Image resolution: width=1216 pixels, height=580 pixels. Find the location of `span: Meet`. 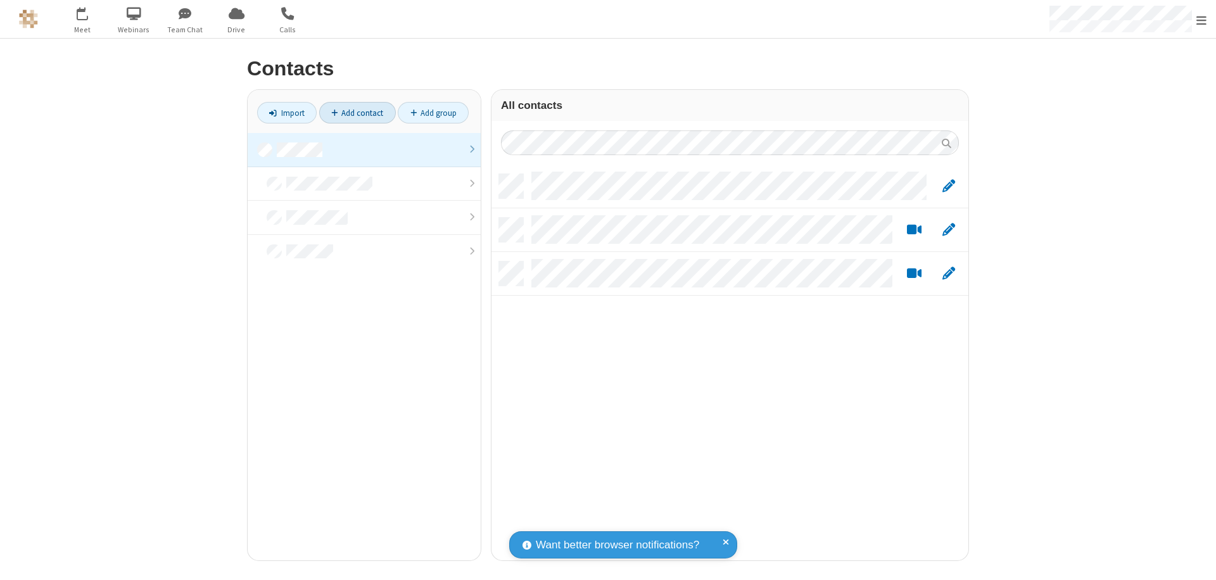

span: Meet is located at coordinates (82, 30).